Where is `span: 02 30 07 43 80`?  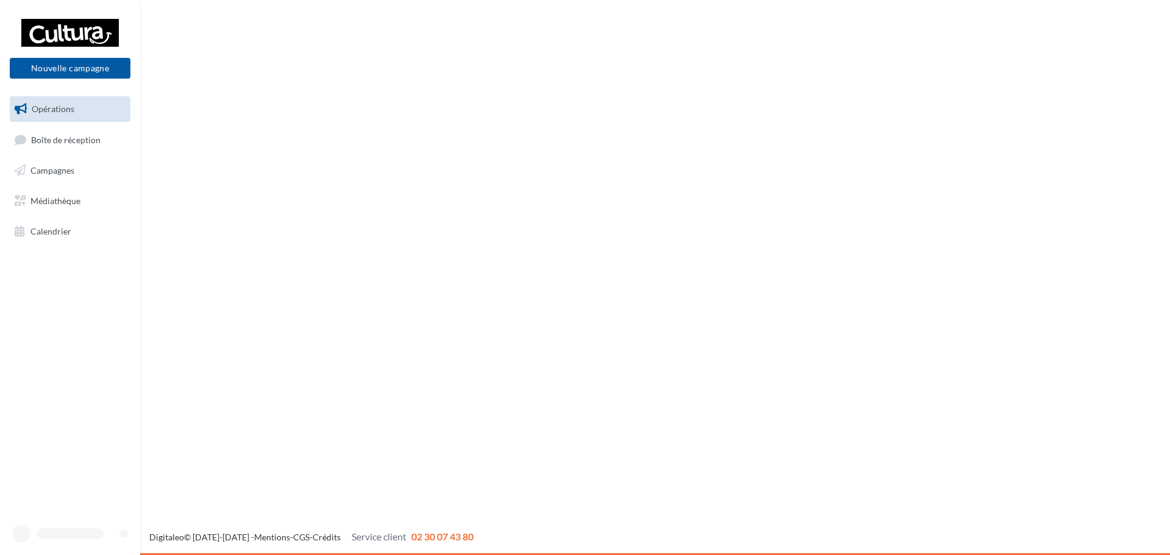 span: 02 30 07 43 80 is located at coordinates (442, 536).